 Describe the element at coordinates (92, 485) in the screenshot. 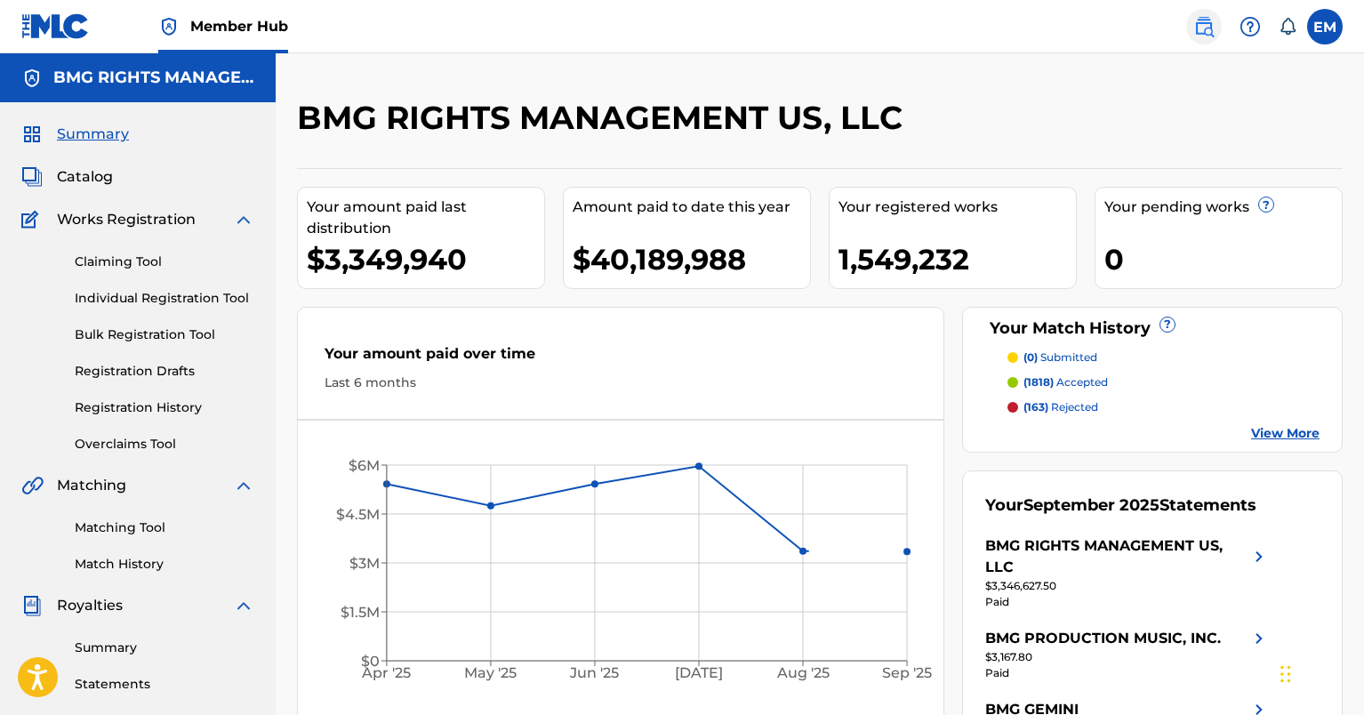

I see `span: Matching` at that location.